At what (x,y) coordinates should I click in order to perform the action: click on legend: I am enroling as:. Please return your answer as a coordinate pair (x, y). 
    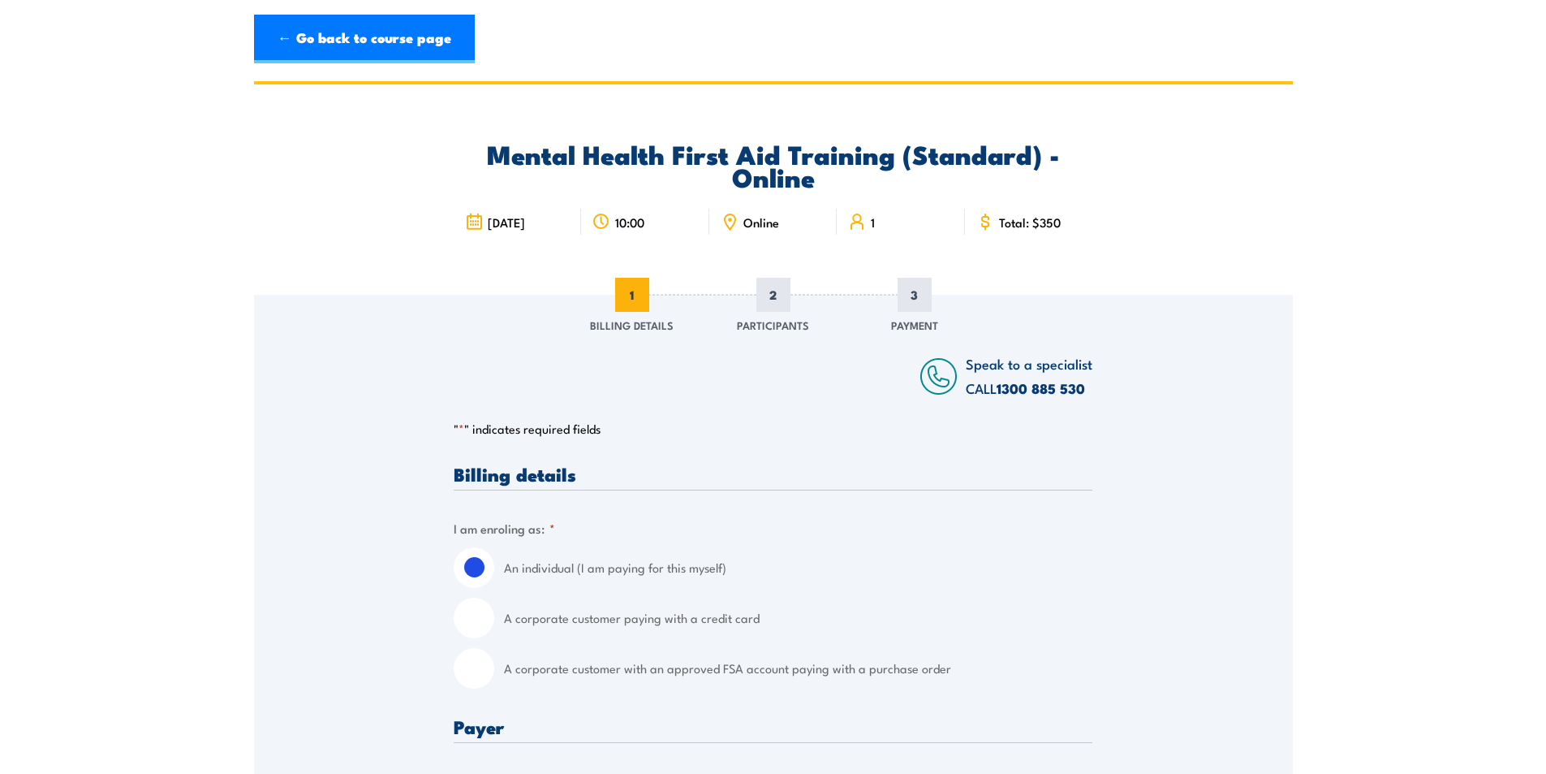
    Looking at the image, I should click on (504, 528).